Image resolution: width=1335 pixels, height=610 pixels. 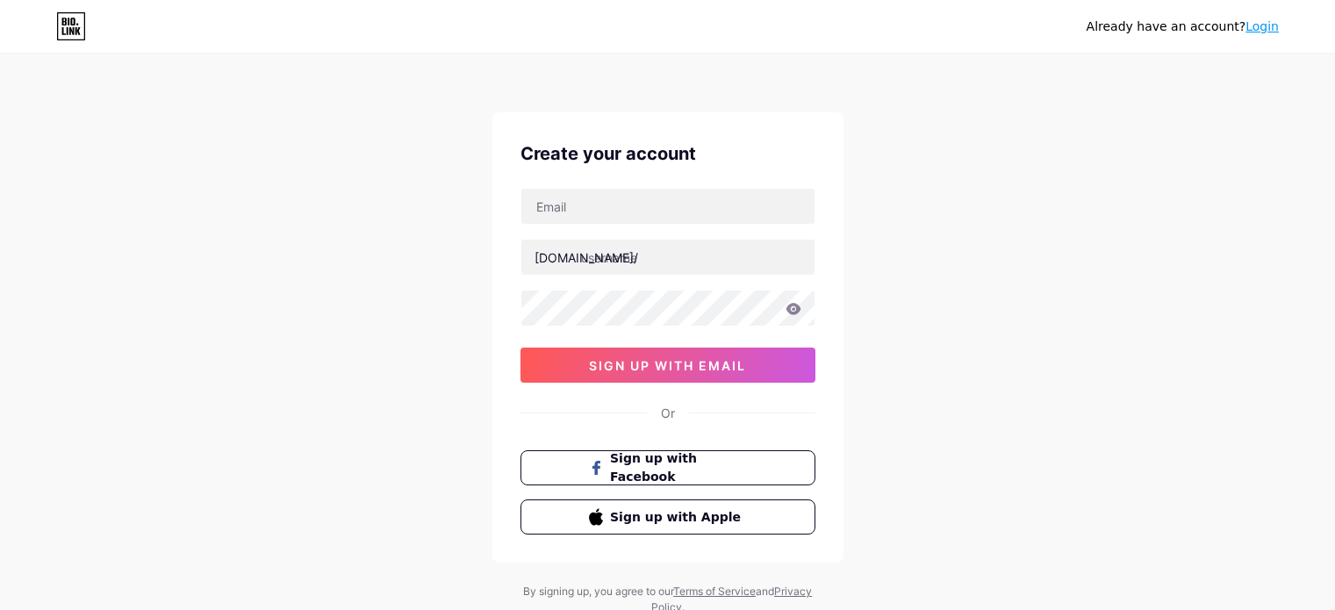 I want to click on a: Sign up with Apple, so click(x=668, y=517).